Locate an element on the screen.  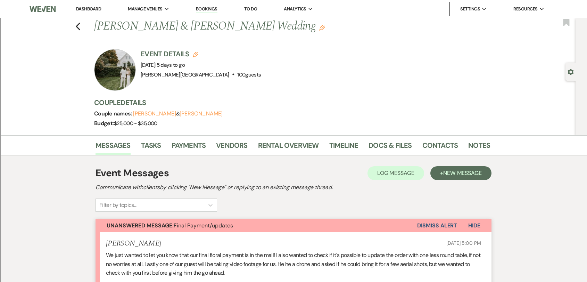
a: Dashboard is located at coordinates (89, 9).